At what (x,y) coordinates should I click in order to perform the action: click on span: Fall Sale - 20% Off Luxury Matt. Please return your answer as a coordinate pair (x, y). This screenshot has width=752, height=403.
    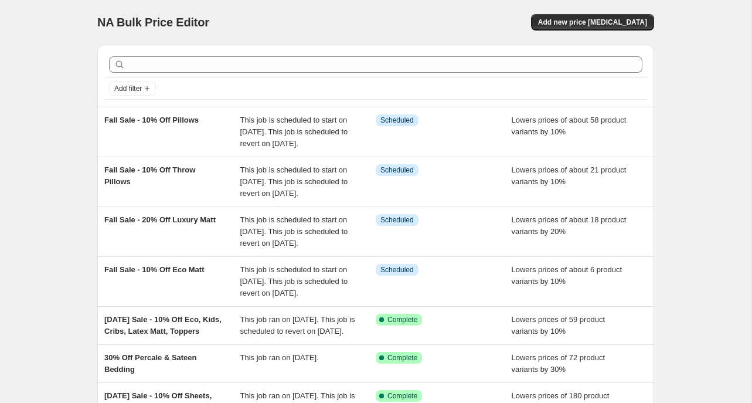
    Looking at the image, I should click on (160, 219).